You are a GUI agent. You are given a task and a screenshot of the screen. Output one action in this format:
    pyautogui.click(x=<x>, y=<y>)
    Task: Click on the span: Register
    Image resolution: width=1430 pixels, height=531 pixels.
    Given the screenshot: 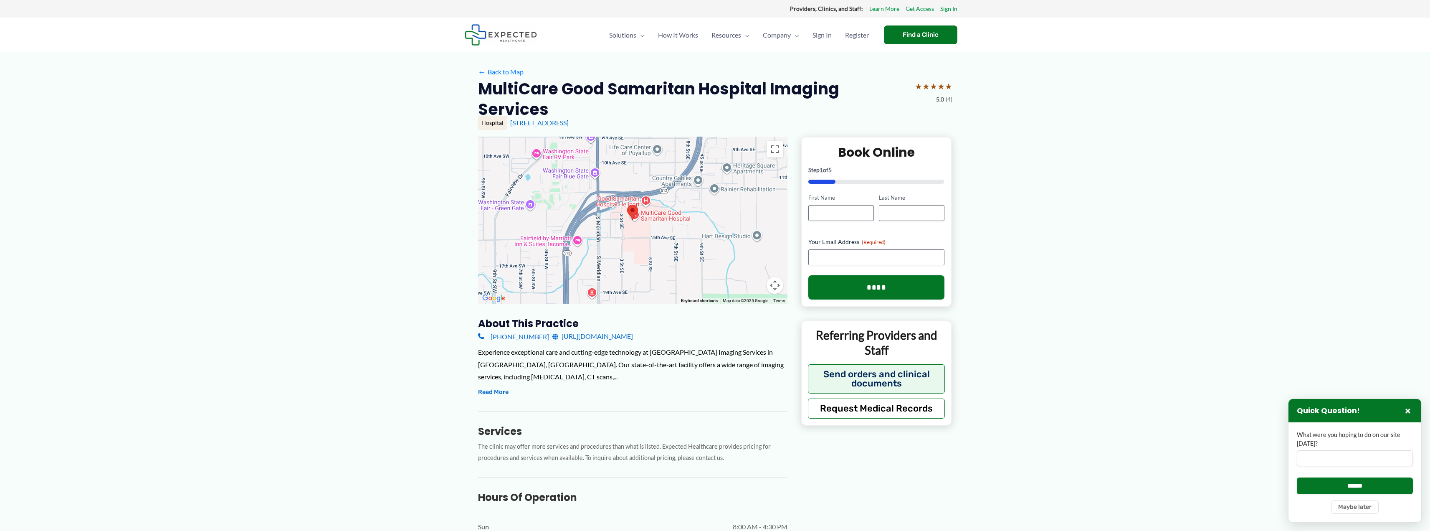 What is the action you would take?
    pyautogui.click(x=857, y=35)
    